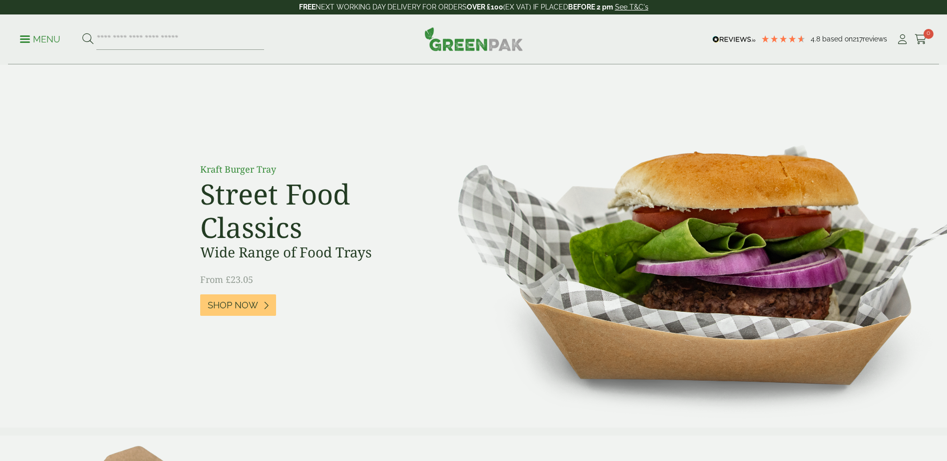  Describe the element at coordinates (313, 169) in the screenshot. I see `p: Kraft Burger Tray` at that location.